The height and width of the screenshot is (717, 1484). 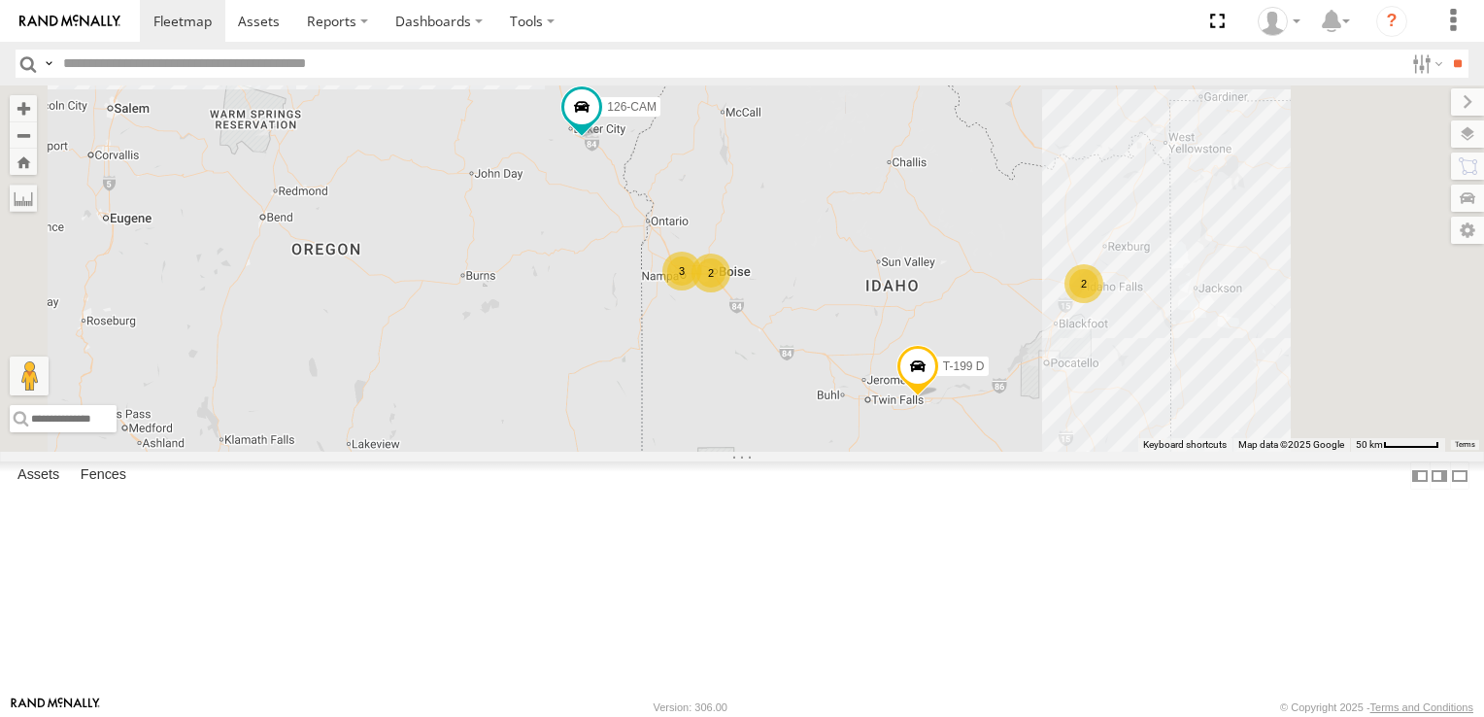 I want to click on span: 50 km, so click(x=1370, y=444).